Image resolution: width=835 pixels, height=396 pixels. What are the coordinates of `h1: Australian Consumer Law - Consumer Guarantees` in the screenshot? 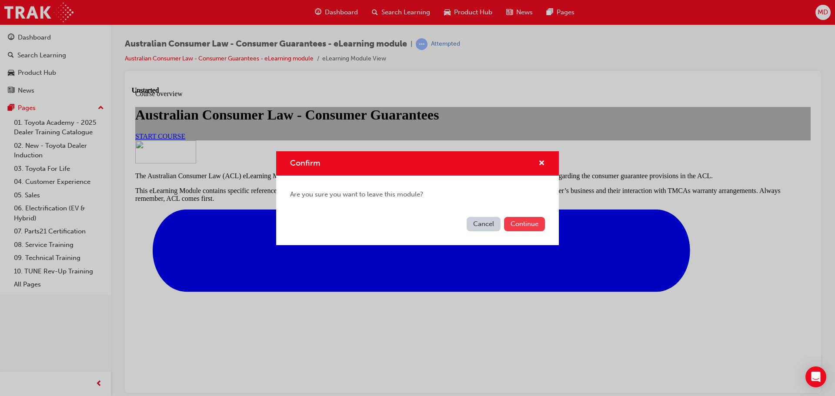 It's located at (341, 28).